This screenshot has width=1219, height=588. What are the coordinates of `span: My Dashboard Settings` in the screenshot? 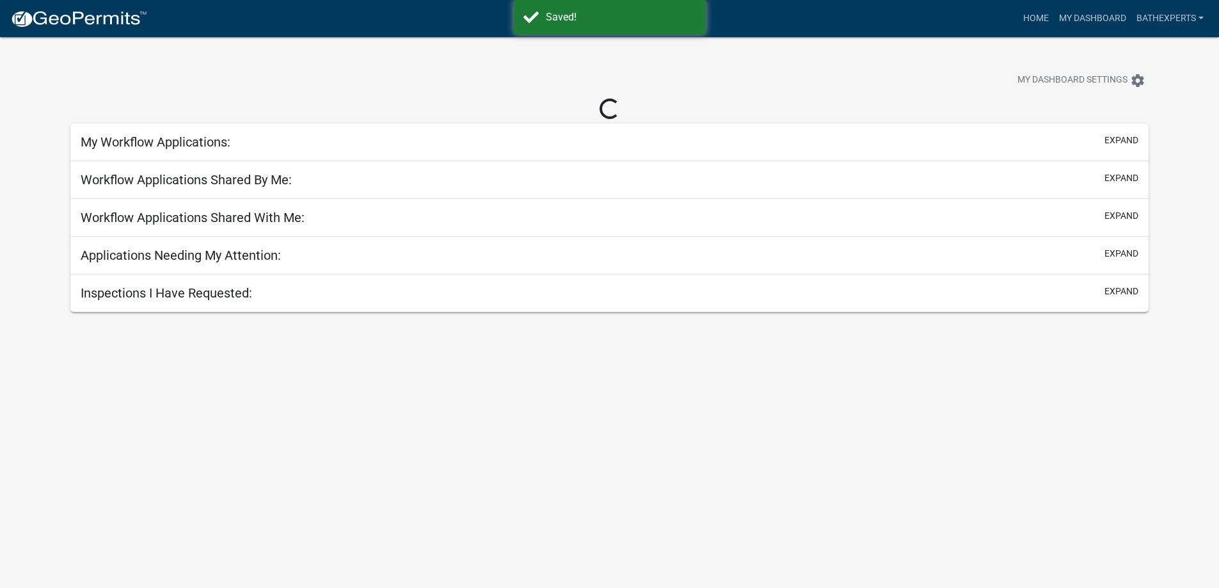 It's located at (1073, 81).